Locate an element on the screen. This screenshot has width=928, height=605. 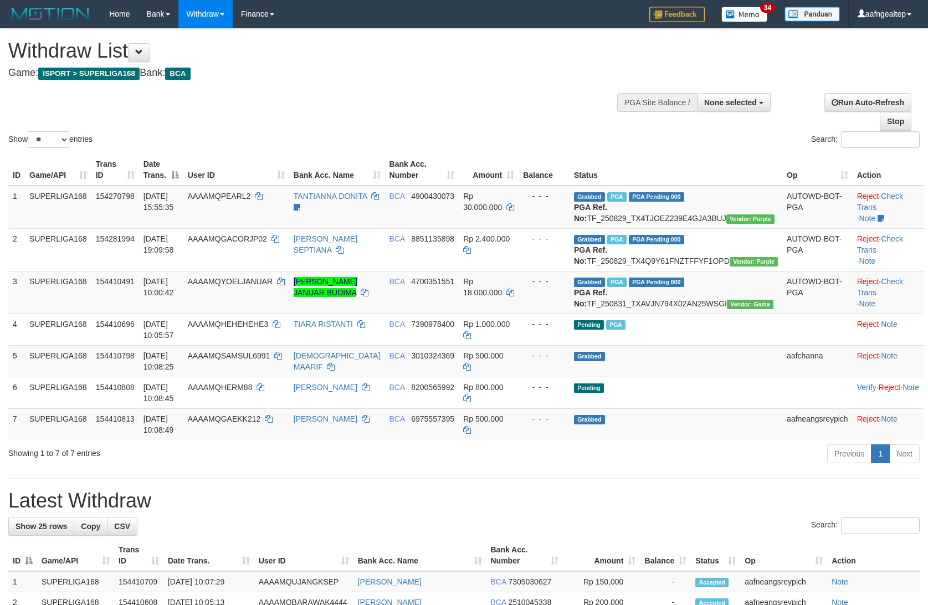
span: Copy 6975557395 to clipboard is located at coordinates (433, 419).